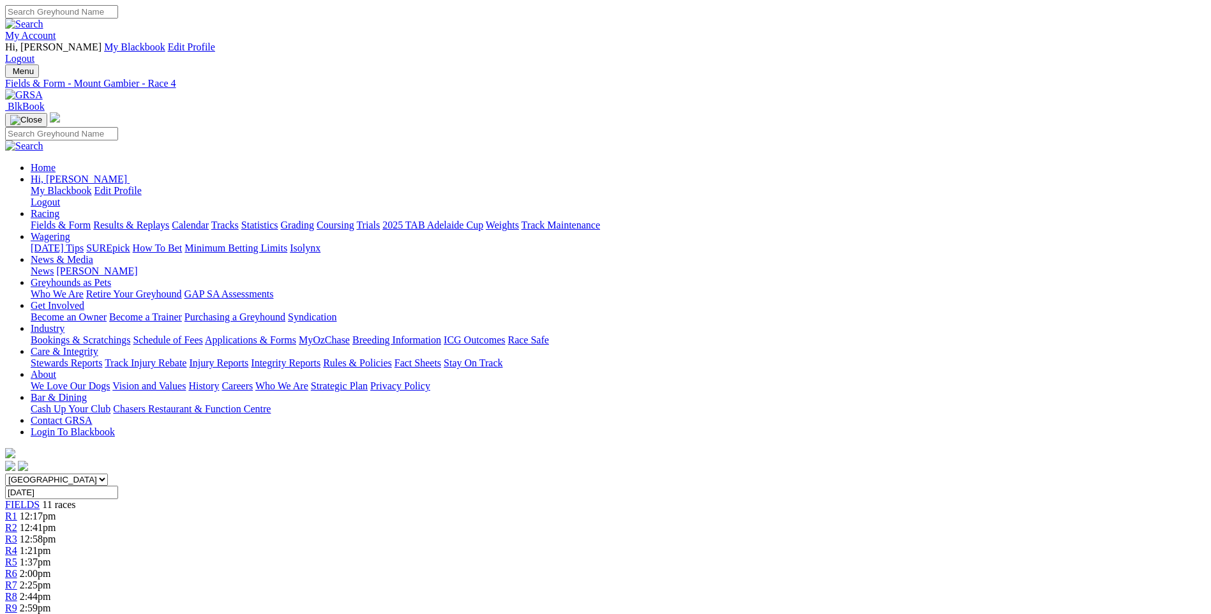 The image size is (1211, 614). What do you see at coordinates (618, 294) in the screenshot?
I see `div: Greyhounds as Pets` at bounding box center [618, 294].